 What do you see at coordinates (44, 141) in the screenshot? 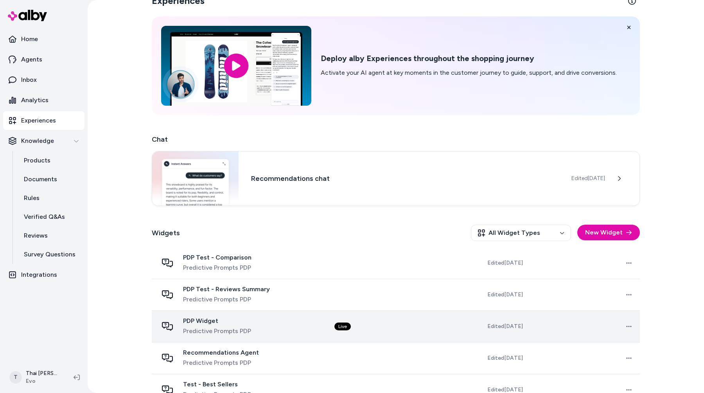
I see `button: Knowledge` at bounding box center [44, 141].